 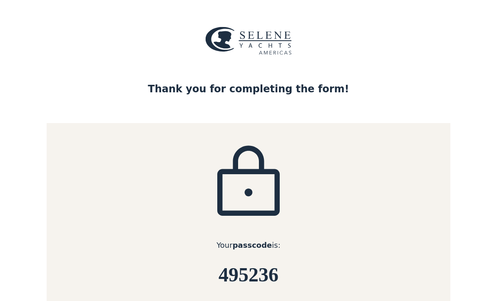 What do you see at coordinates (248, 185) in the screenshot?
I see `img: icon` at bounding box center [248, 185].